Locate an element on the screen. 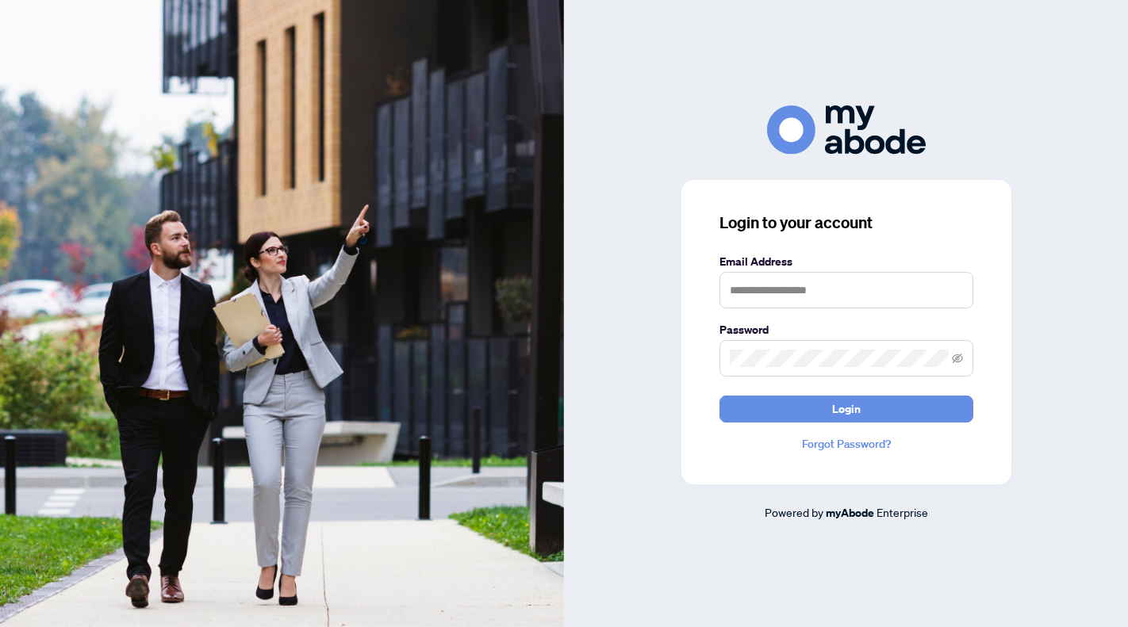 The width and height of the screenshot is (1128, 627). span: Login is located at coordinates (846, 409).